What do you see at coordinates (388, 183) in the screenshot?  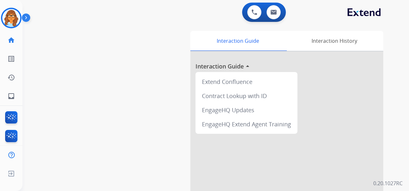 I see `p: 0.20.1027RC` at bounding box center [388, 183].